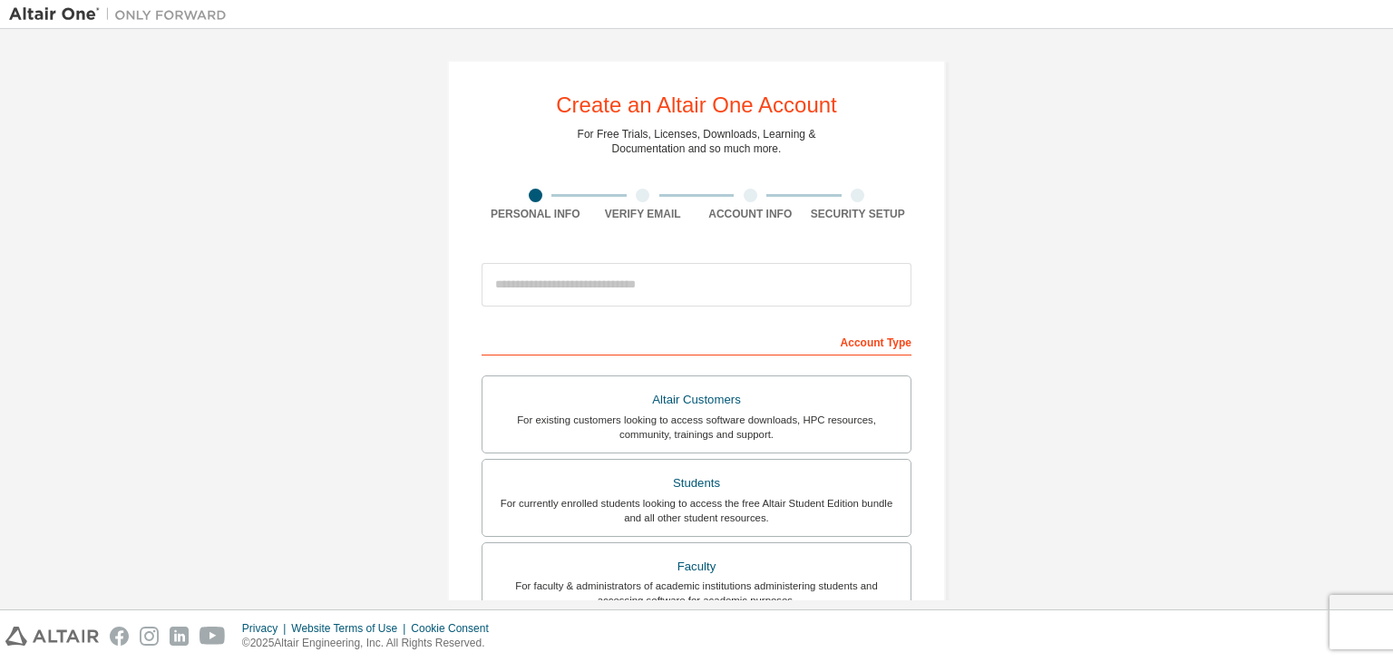 The image size is (1393, 662). I want to click on img: instagram.svg, so click(149, 636).